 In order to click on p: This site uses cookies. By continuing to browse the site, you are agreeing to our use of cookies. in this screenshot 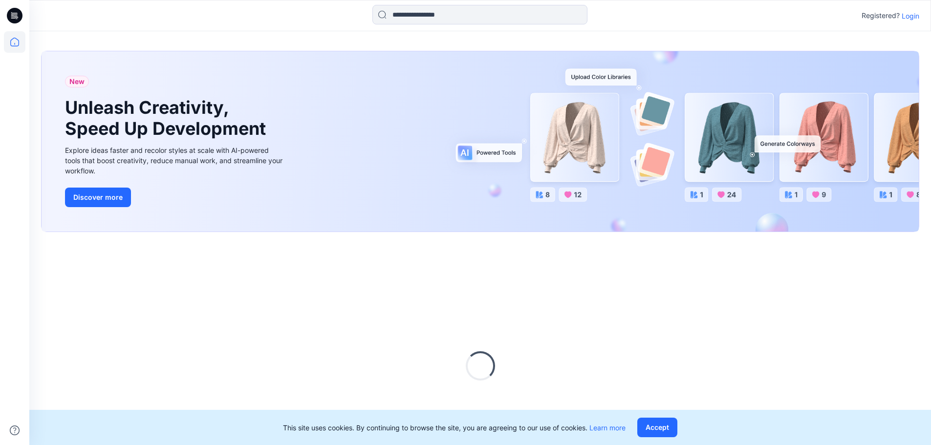, I will do `click(454, 428)`.